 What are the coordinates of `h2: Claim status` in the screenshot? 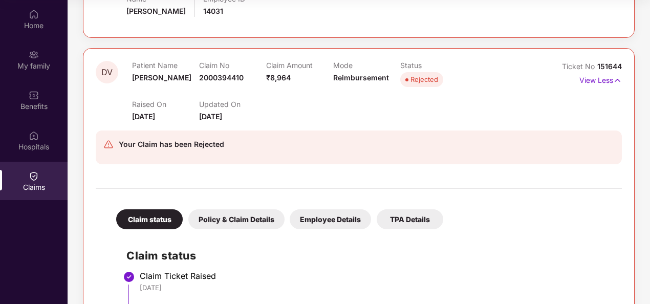 It's located at (369, 255).